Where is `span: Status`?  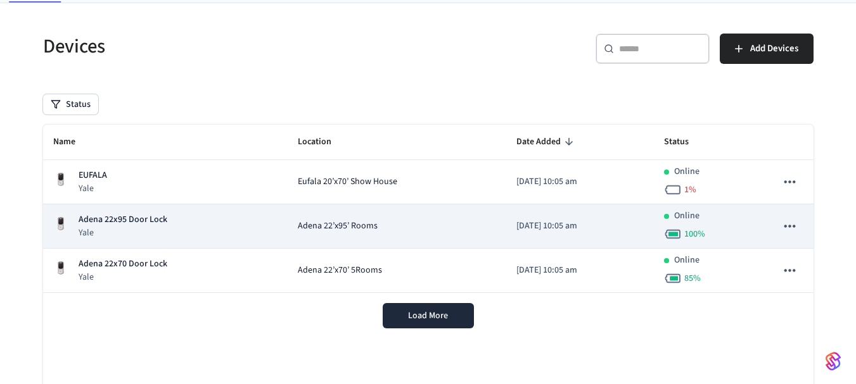
span: Status is located at coordinates (684, 142).